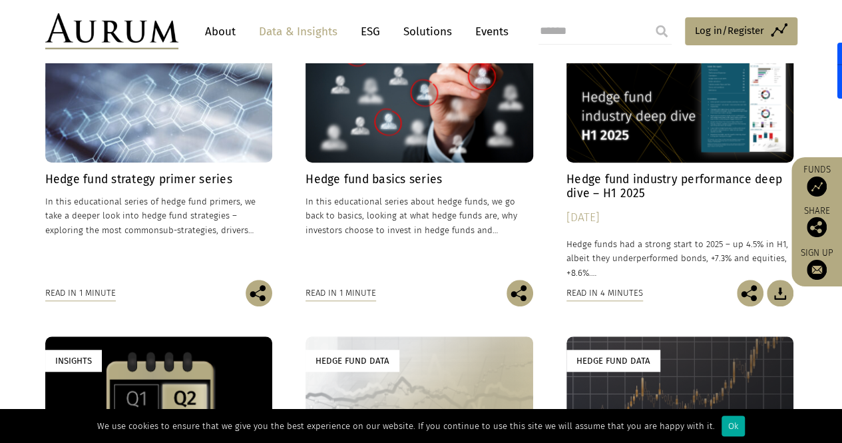  What do you see at coordinates (419, 179) in the screenshot?
I see `h4: Hedge fund basics series` at bounding box center [419, 179].